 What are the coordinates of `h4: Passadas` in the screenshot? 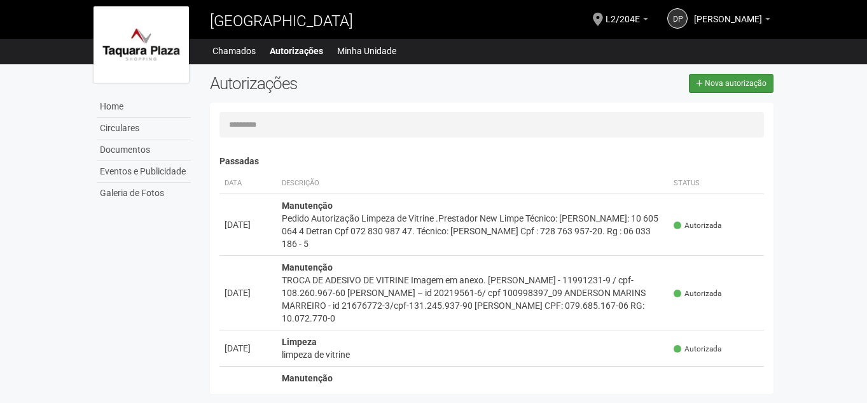 It's located at (492, 161).